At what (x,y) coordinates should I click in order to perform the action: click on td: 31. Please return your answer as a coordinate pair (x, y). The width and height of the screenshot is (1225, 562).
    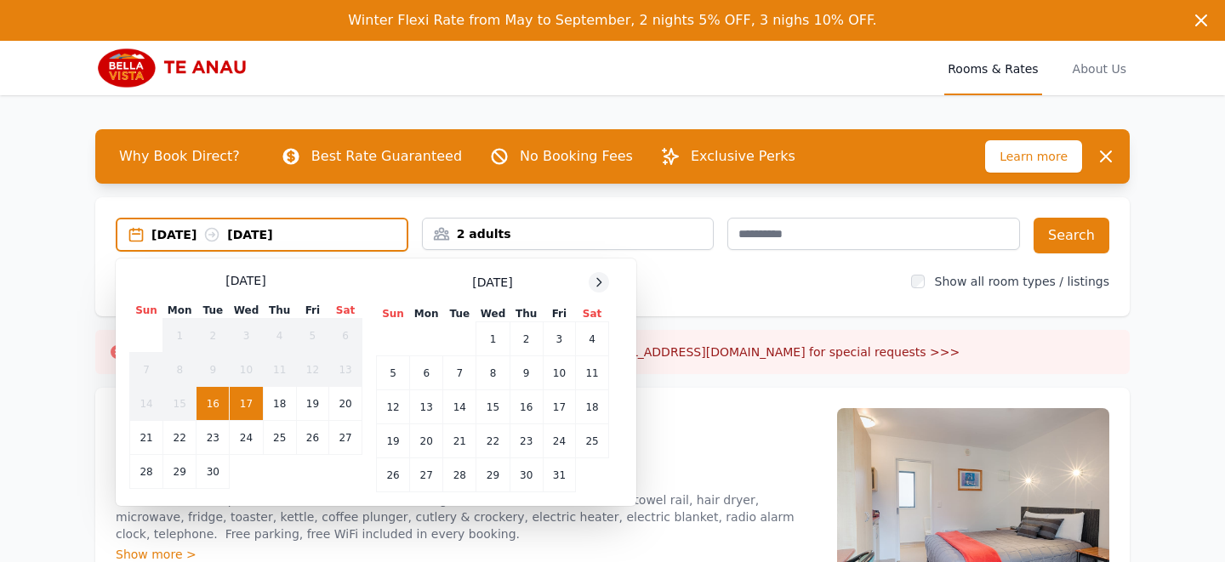
    Looking at the image, I should click on (559, 476).